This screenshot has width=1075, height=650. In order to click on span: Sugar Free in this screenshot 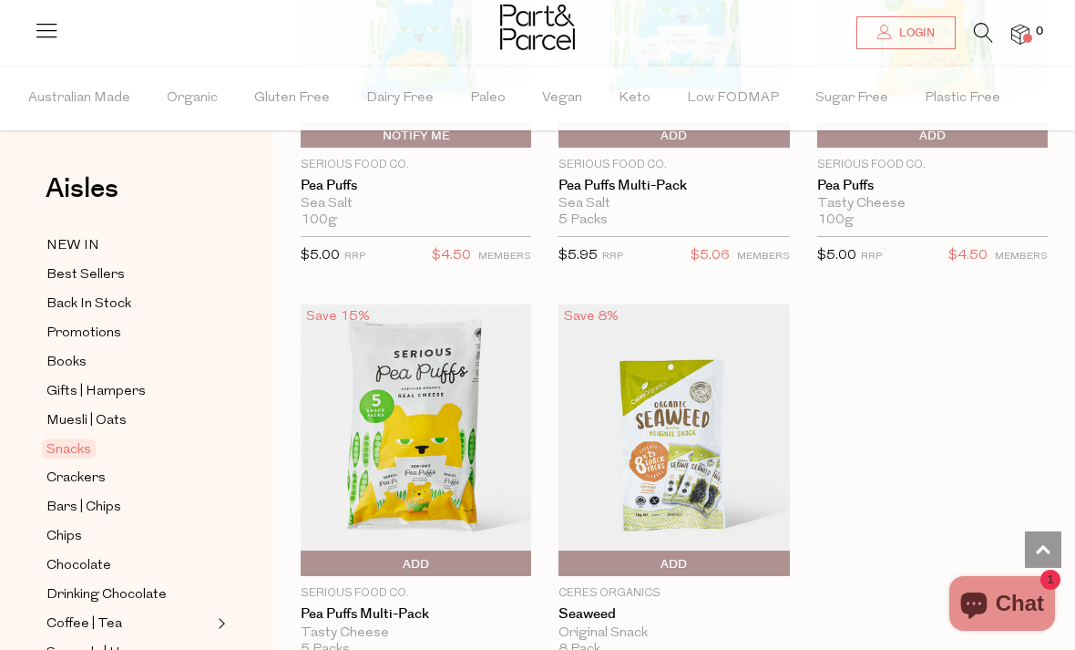, I will do `click(852, 98)`.